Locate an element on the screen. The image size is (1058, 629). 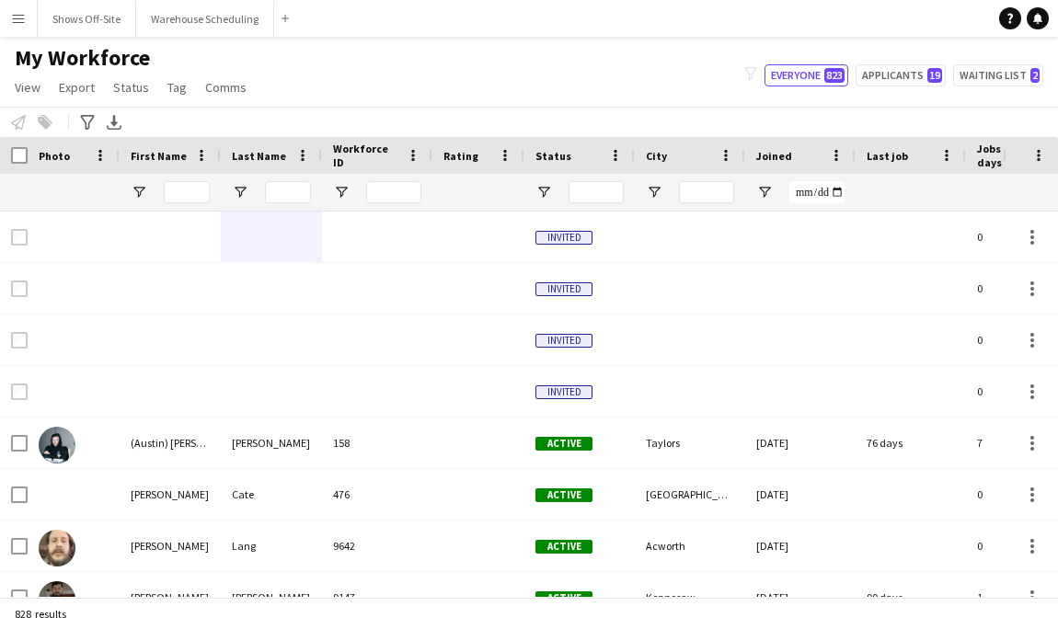
div: Acworth is located at coordinates (690, 545).